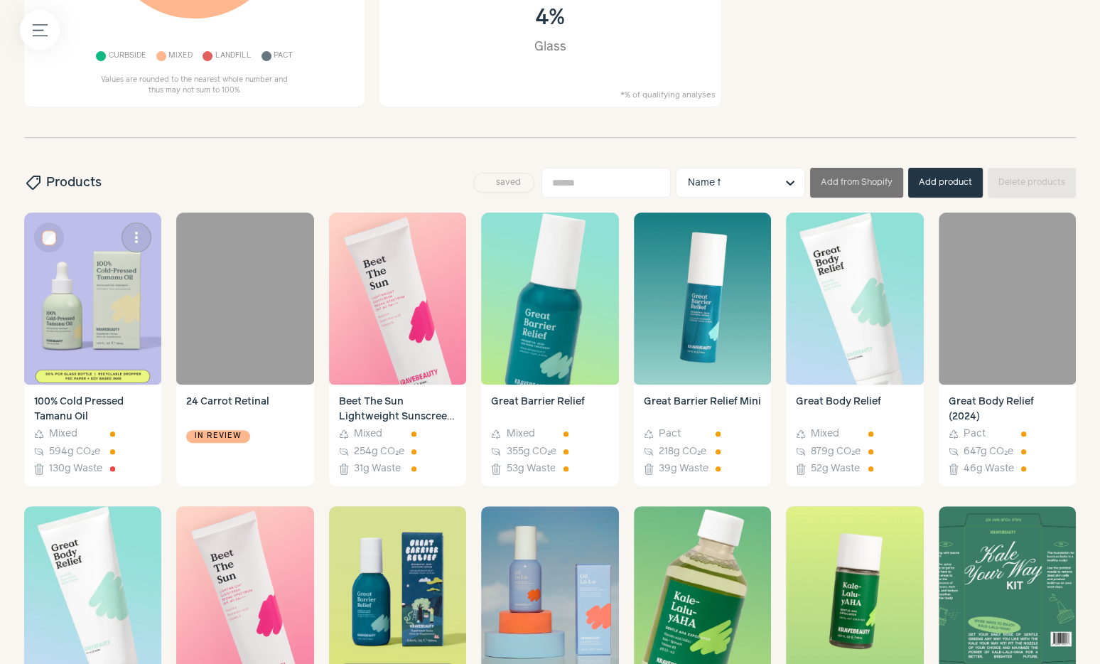 The image size is (1100, 664). I want to click on h4: 24 Carrot Retinal, so click(244, 409).